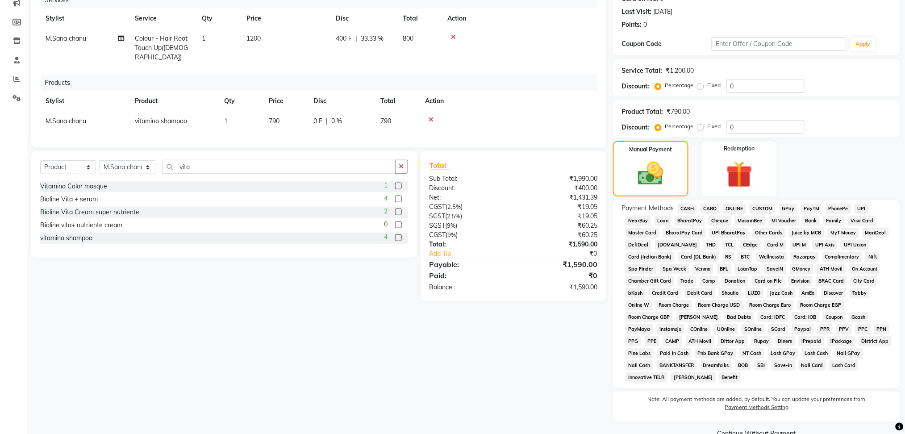 This screenshot has height=434, width=905. I want to click on span: Pine Labs, so click(640, 353).